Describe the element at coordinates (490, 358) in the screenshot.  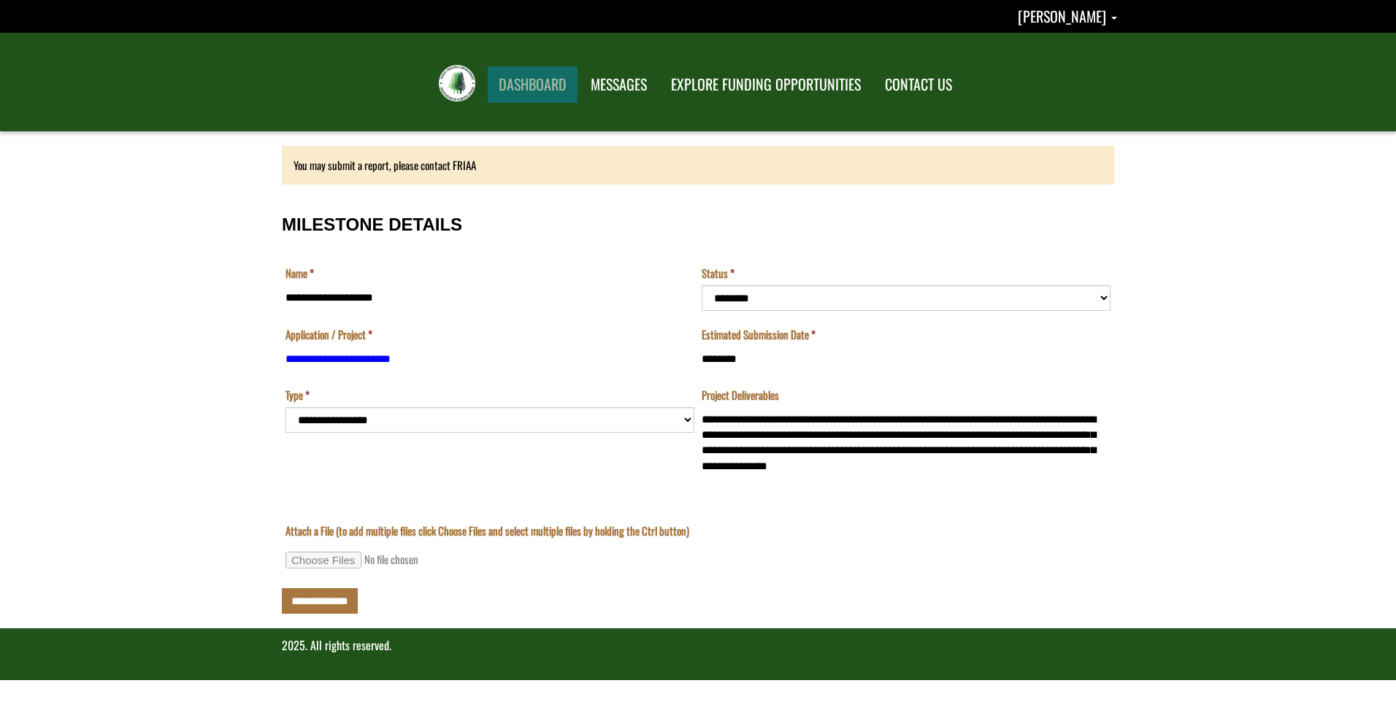
I see `input: Application / Project is a required field.` at that location.